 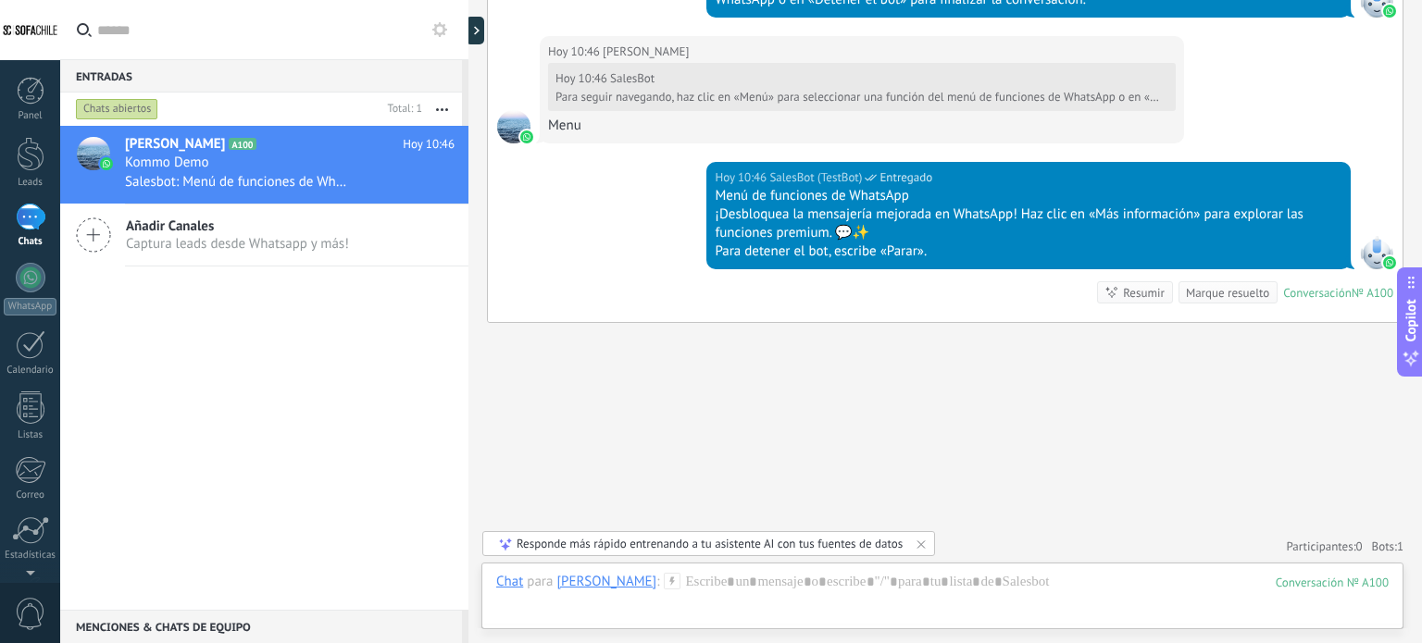 I want to click on span: 1, so click(x=1400, y=546).